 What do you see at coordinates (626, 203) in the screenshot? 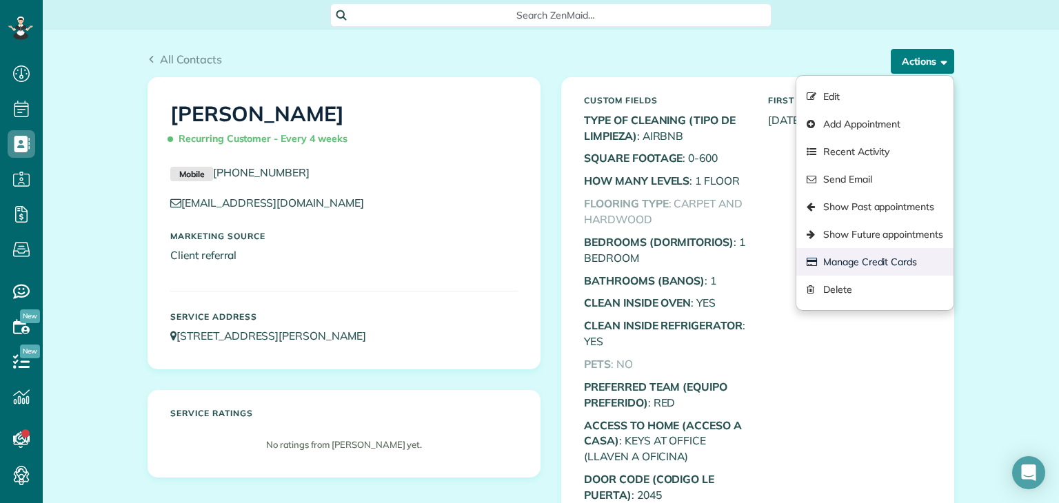
I see `b: FLOORING TYPE` at bounding box center [626, 203].